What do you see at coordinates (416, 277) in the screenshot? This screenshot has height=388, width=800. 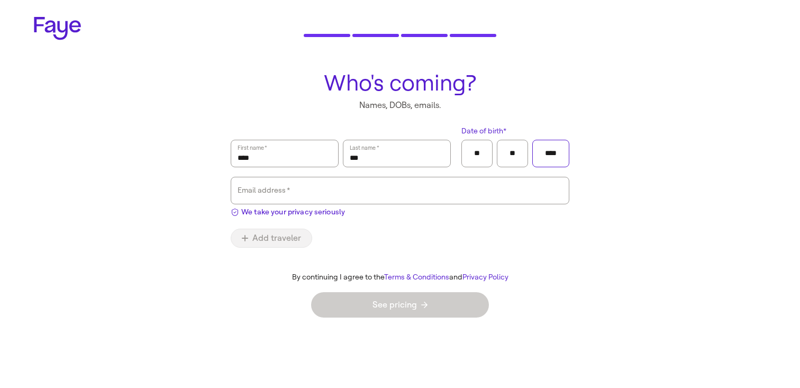 I see `a: Terms & Conditions` at bounding box center [416, 277].